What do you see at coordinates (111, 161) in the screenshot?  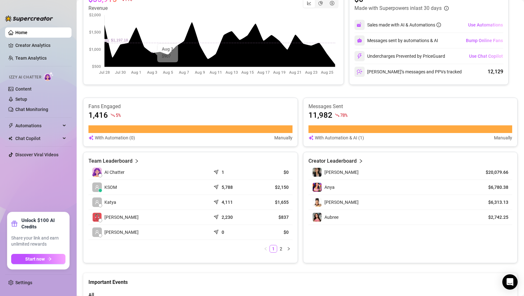 I see `article: Team Leaderboard` at bounding box center [111, 161].